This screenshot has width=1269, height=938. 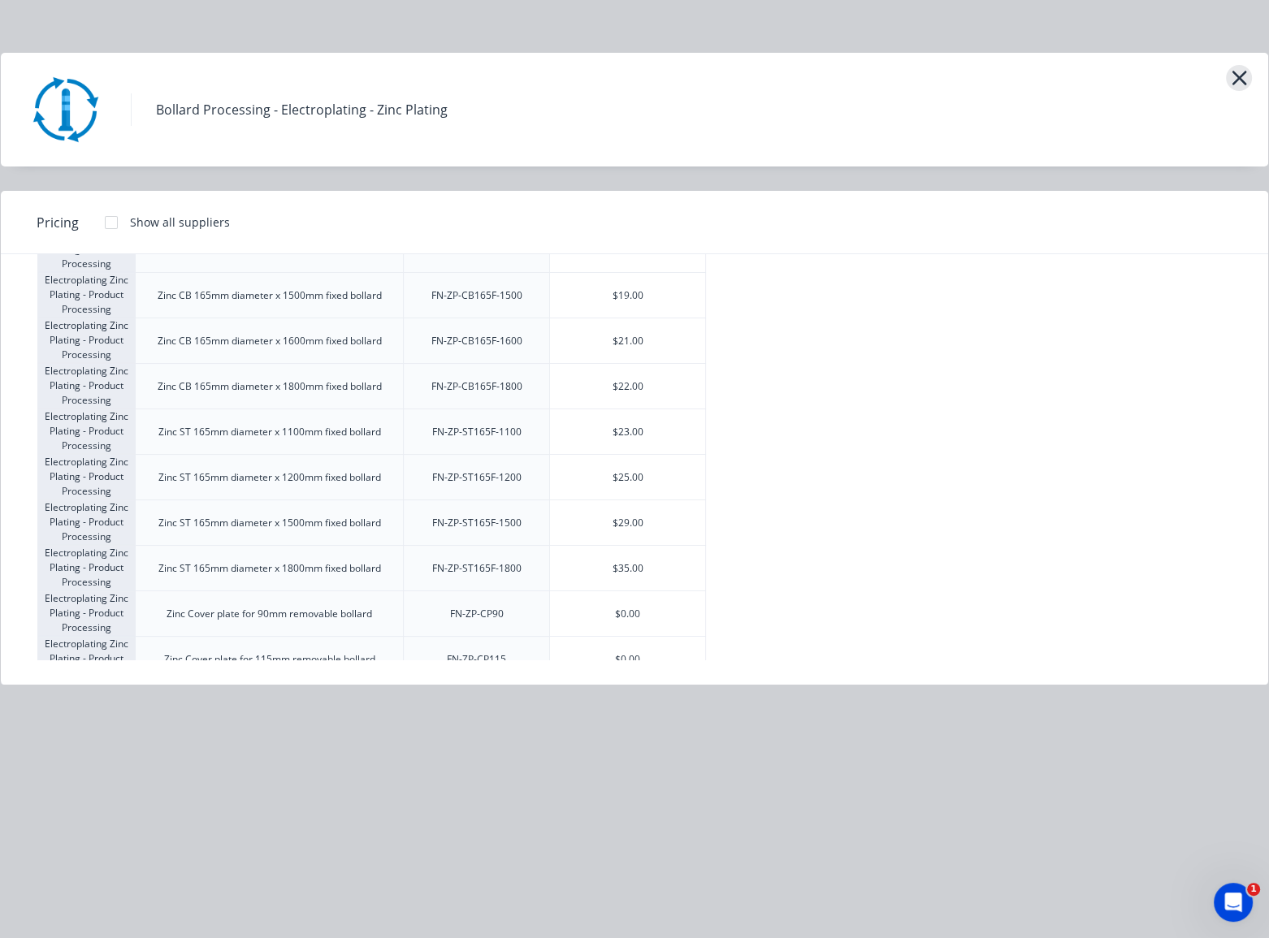 What do you see at coordinates (627, 340) in the screenshot?
I see `div: $21.00` at bounding box center [627, 340].